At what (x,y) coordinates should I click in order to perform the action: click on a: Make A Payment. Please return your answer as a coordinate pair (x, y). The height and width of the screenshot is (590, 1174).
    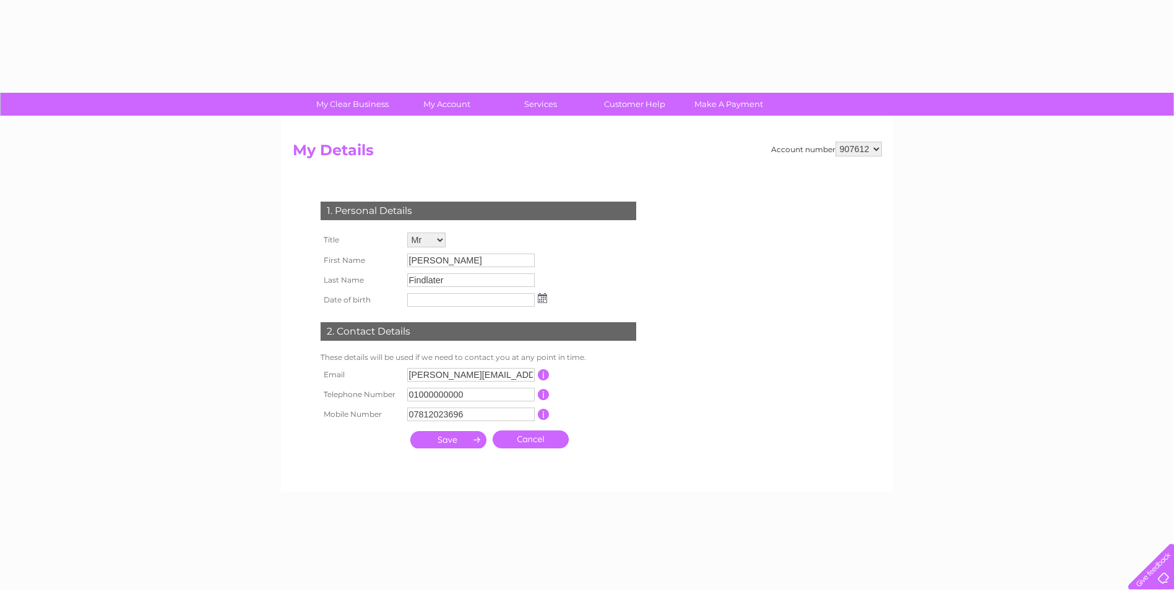
    Looking at the image, I should click on (728, 104).